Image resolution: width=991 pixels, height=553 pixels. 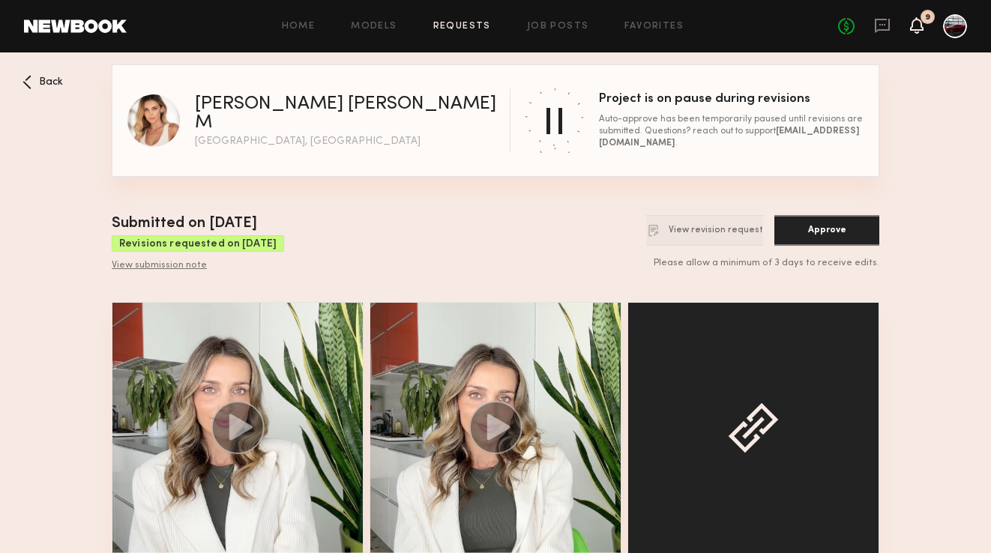 What do you see at coordinates (557, 26) in the screenshot?
I see `a: Job Posts` at bounding box center [557, 26].